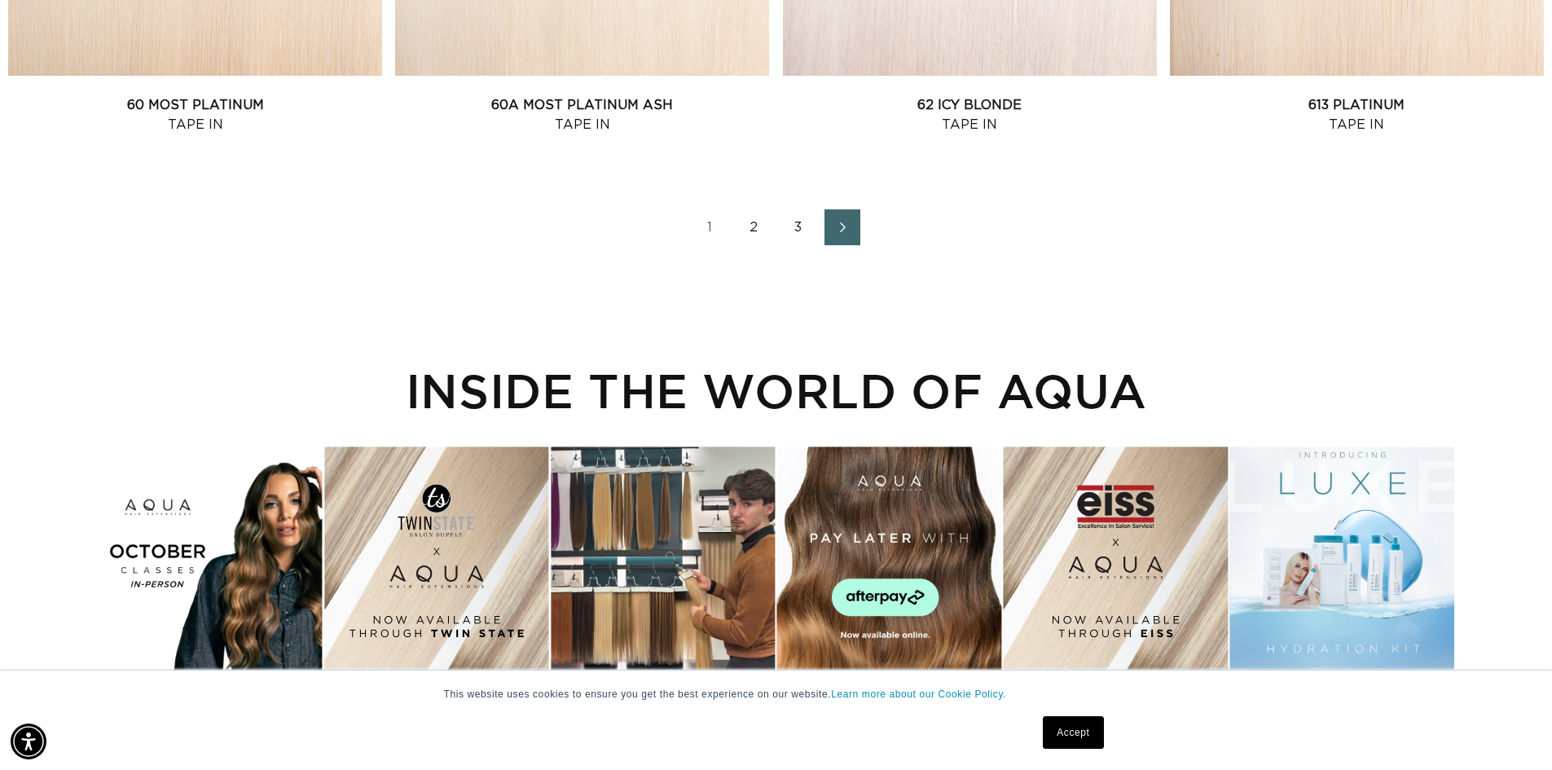 This screenshot has height=770, width=1552. What do you see at coordinates (843, 227) in the screenshot?
I see `a: Next page` at bounding box center [843, 227].